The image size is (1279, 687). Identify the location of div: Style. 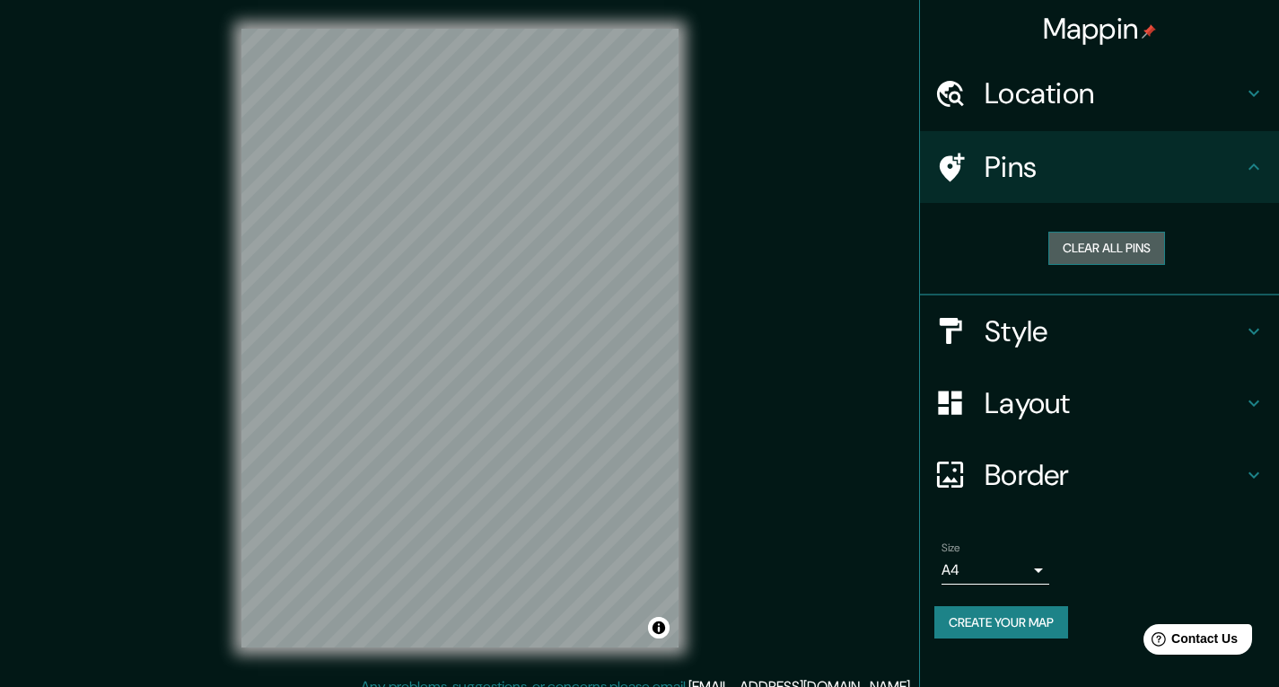
(1099, 331).